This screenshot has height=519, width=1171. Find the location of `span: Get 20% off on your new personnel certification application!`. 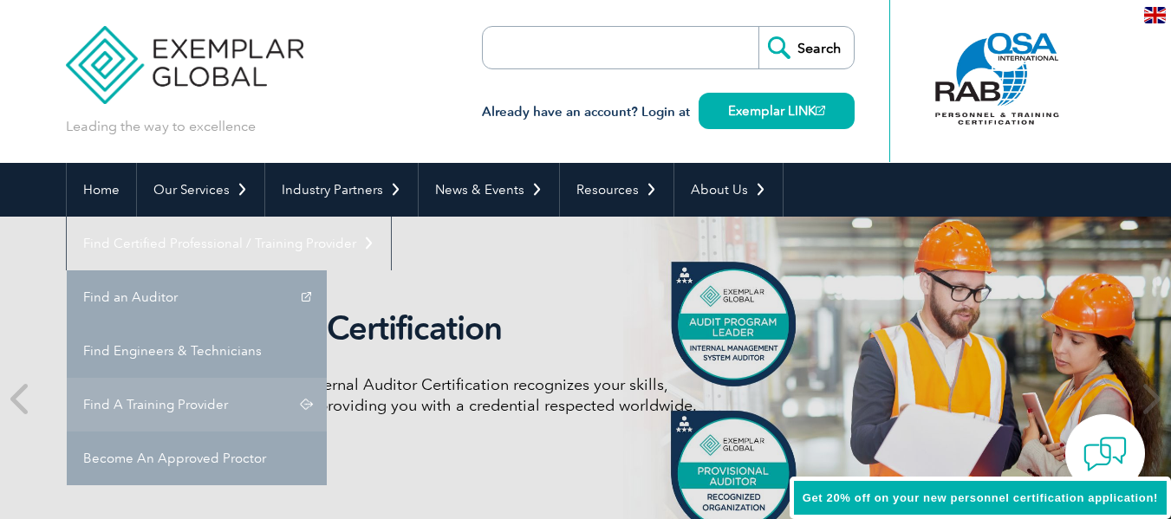

span: Get 20% off on your new personnel certification application! is located at coordinates (980, 498).